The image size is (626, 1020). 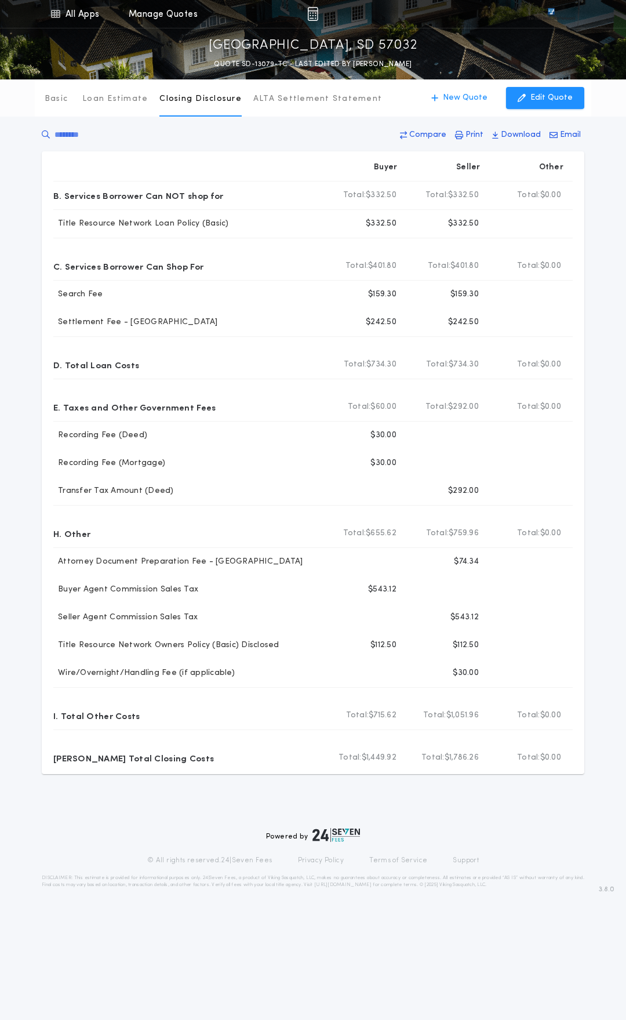 I want to click on button: Download, so click(x=516, y=135).